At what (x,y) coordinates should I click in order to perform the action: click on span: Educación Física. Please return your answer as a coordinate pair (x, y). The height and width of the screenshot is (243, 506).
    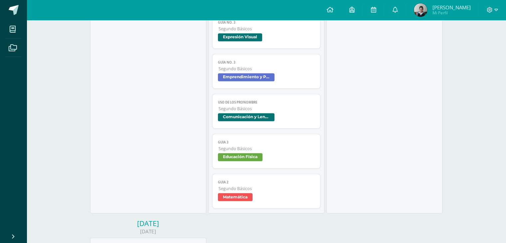
    Looking at the image, I should click on (240, 157).